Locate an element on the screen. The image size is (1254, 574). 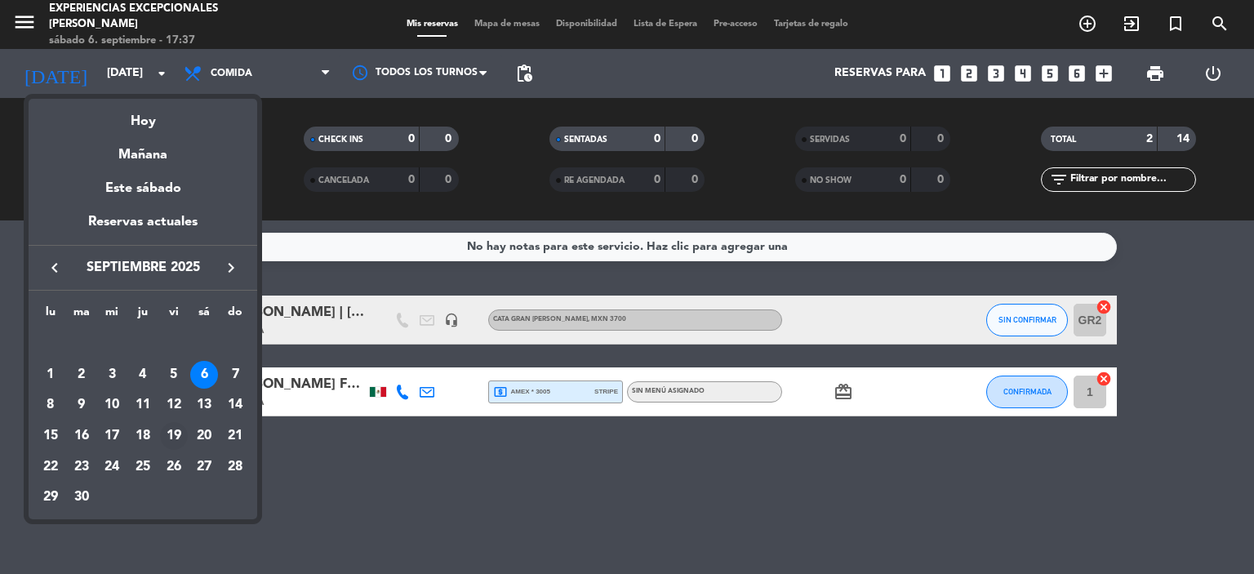
div: Reservas actuales is located at coordinates (143, 228).